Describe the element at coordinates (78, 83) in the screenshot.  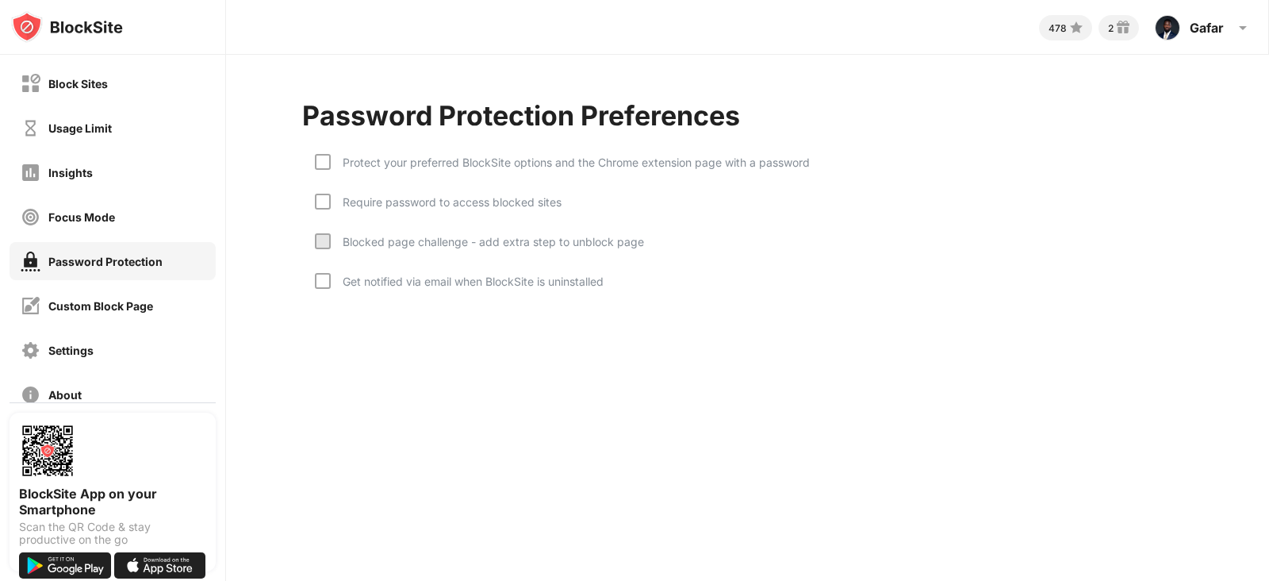
I see `div: Block Sites` at that location.